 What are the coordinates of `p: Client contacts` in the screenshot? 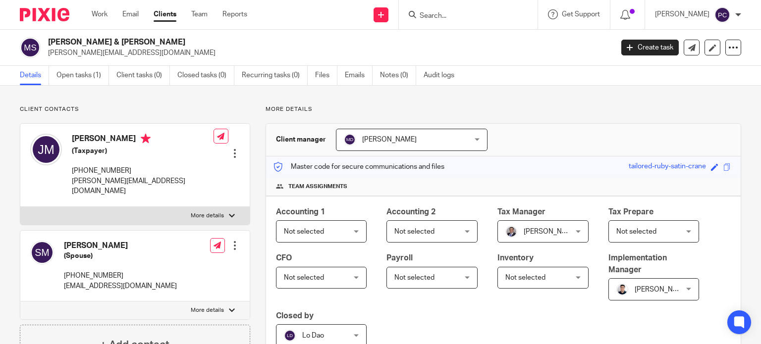 It's located at (135, 109).